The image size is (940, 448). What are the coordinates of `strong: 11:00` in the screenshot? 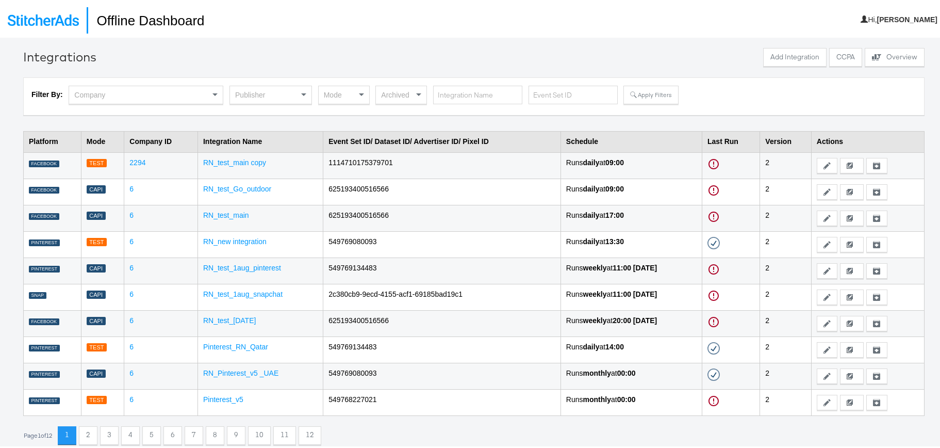 It's located at (622, 292).